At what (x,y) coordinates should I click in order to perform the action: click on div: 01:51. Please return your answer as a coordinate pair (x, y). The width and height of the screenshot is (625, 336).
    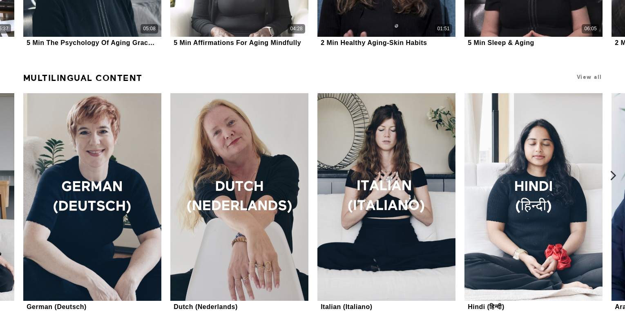
    Looking at the image, I should click on (443, 29).